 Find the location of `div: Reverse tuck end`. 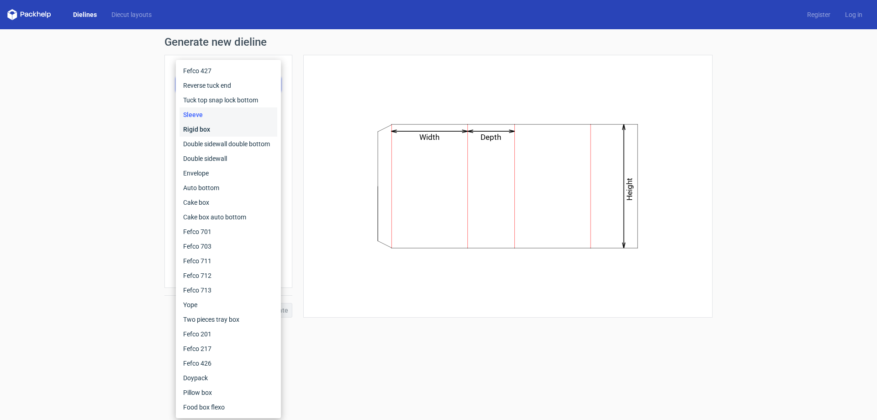

div: Reverse tuck end is located at coordinates (228, 85).